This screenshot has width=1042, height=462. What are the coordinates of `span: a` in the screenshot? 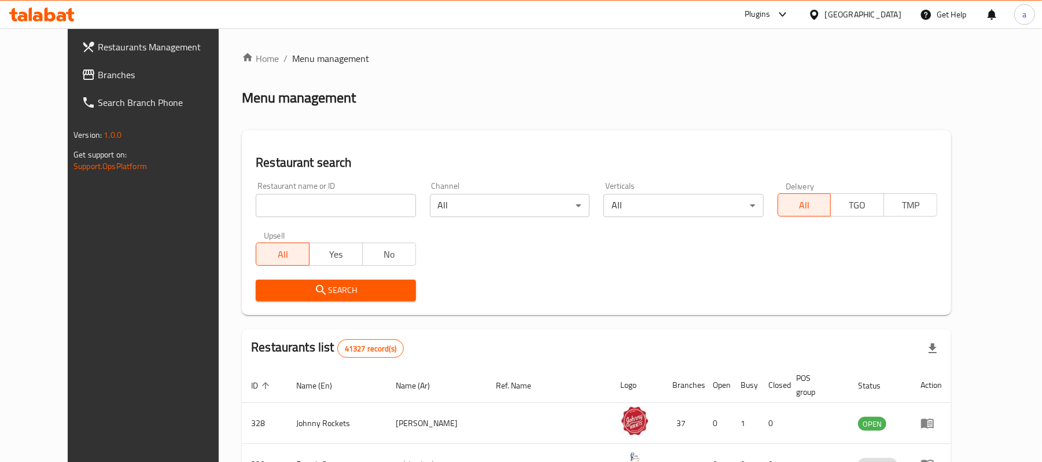 It's located at (1024, 14).